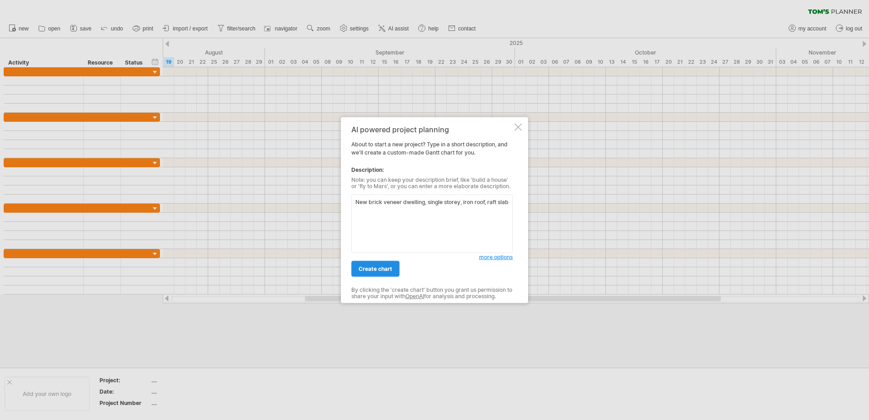  Describe the element at coordinates (375, 269) in the screenshot. I see `span: create chart` at that location.